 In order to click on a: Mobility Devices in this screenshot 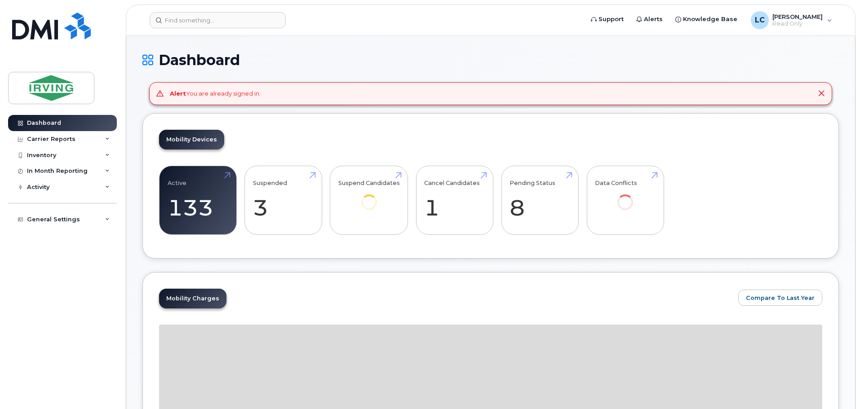, I will do `click(191, 140)`.